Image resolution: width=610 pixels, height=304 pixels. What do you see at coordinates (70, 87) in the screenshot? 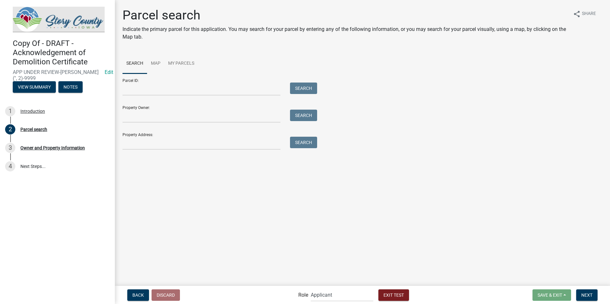
I see `button: Notes` at bounding box center [70, 87].